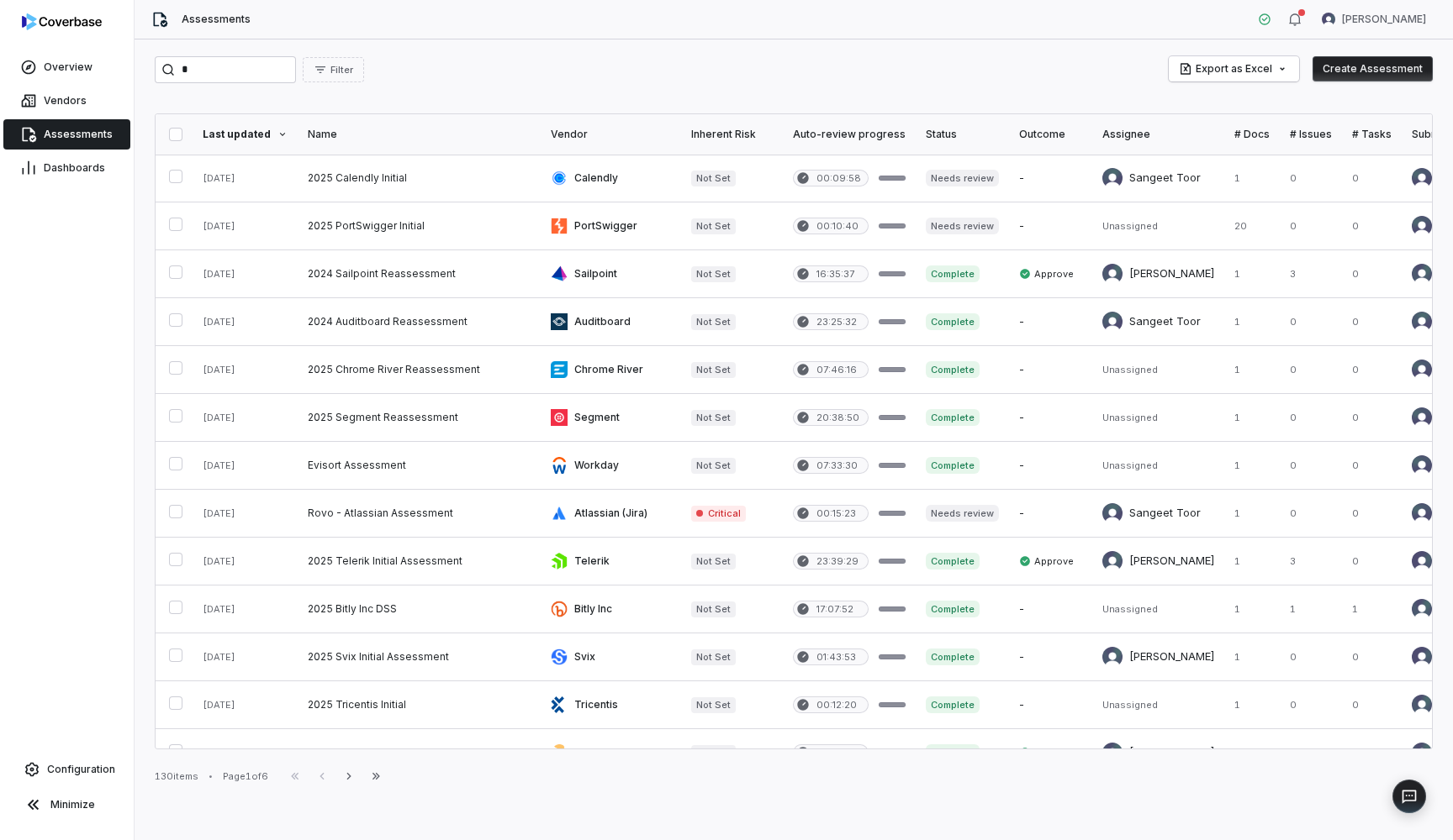 Image resolution: width=1453 pixels, height=840 pixels. Describe the element at coordinates (1157, 134) in the screenshot. I see `div: Assignee` at that location.